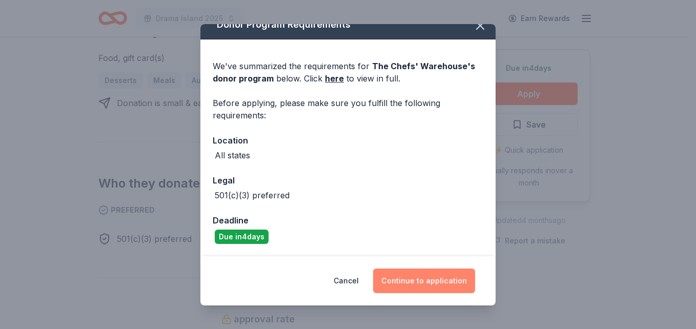 The image size is (696, 329). I want to click on div: Location, so click(348, 140).